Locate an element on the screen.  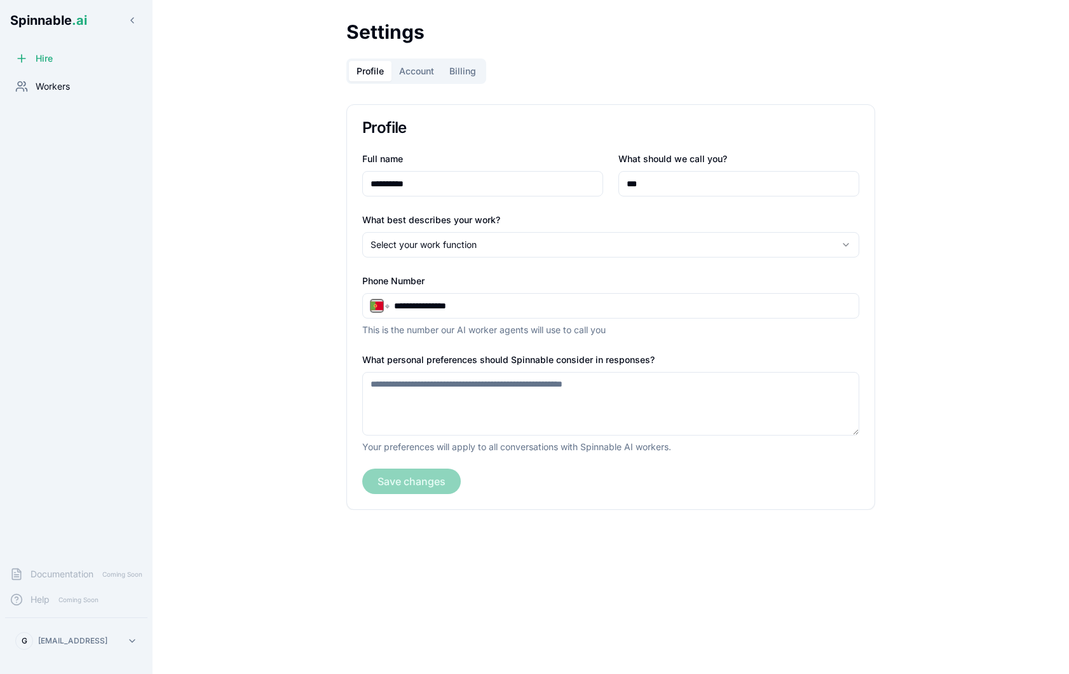
button: Profile is located at coordinates (370, 71).